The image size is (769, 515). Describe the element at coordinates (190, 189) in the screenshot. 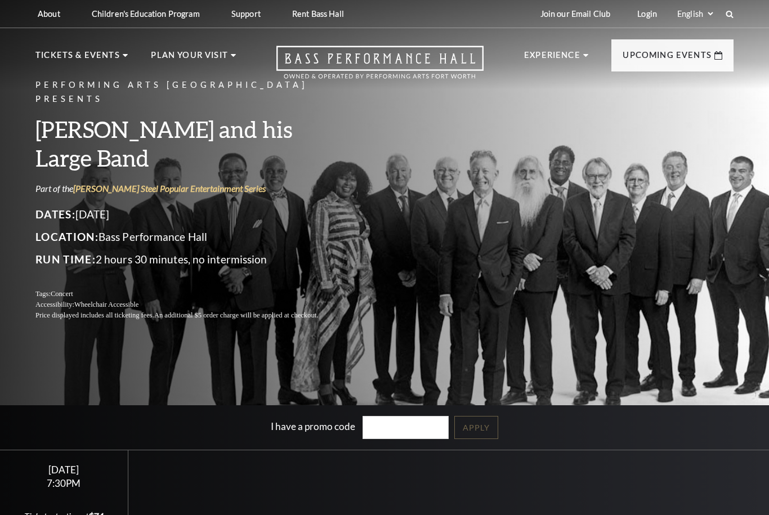

I see `p: Part of the` at that location.